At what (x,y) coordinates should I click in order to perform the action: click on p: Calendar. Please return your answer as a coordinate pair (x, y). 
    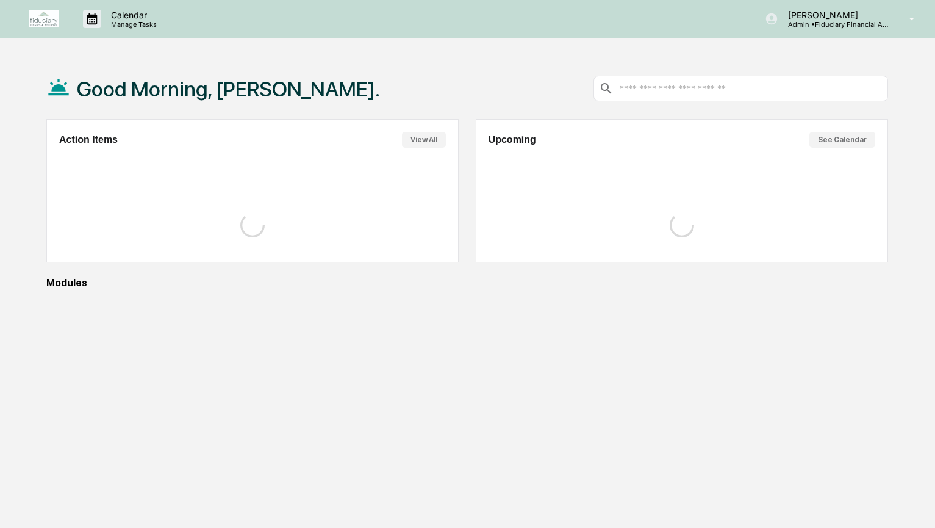
    Looking at the image, I should click on (132, 15).